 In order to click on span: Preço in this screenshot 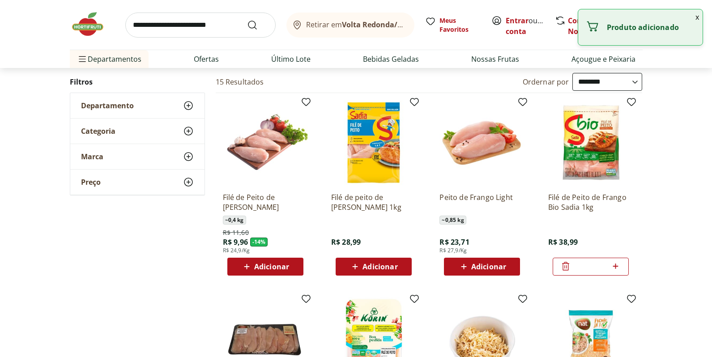, I will do `click(91, 182)`.